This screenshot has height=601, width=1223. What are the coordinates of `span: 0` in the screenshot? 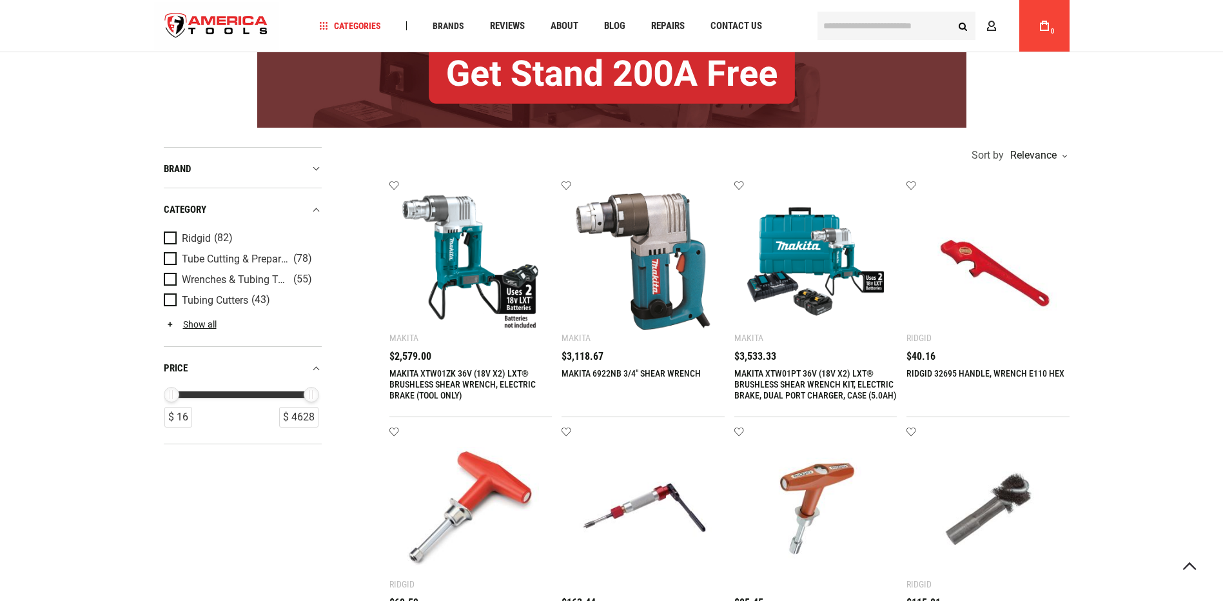 It's located at (1053, 31).